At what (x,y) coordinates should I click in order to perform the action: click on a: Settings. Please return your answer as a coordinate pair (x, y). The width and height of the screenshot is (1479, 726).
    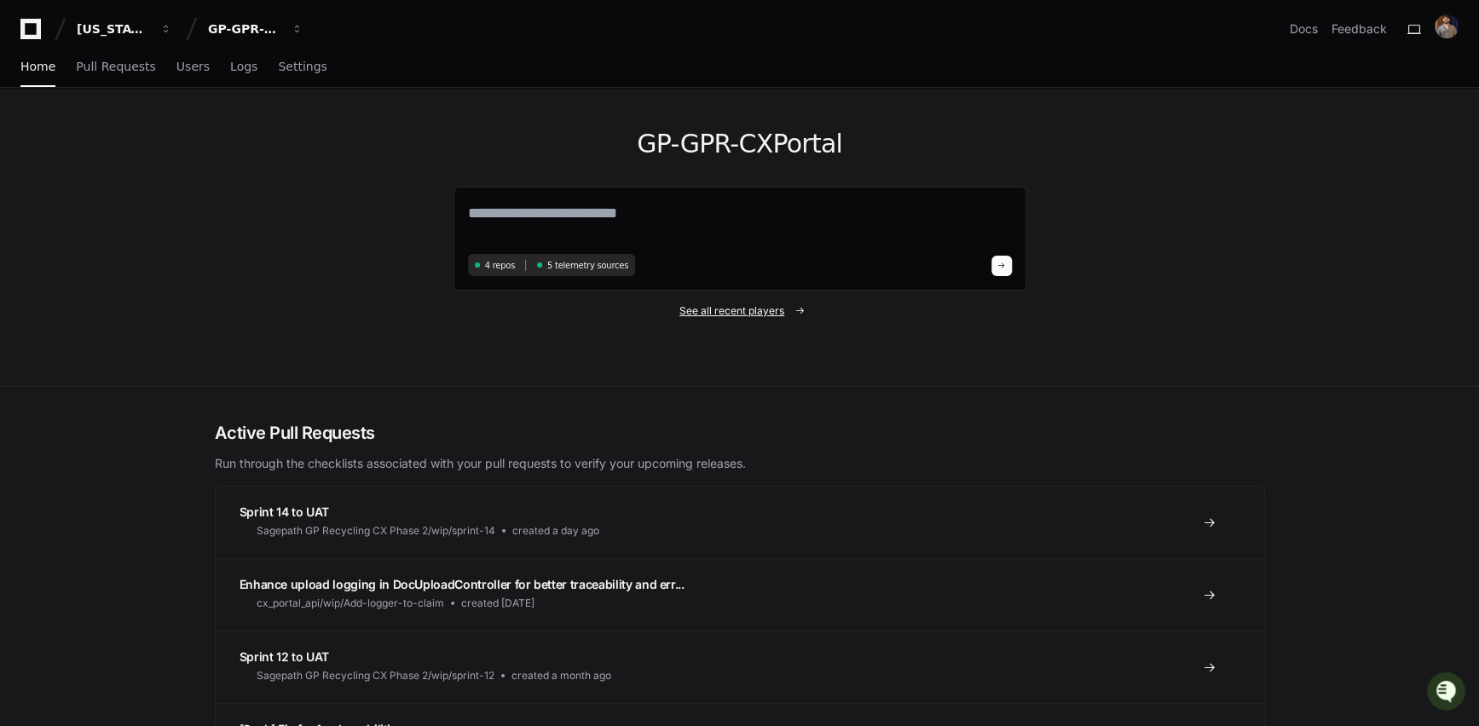
    Looking at the image, I should click on (302, 67).